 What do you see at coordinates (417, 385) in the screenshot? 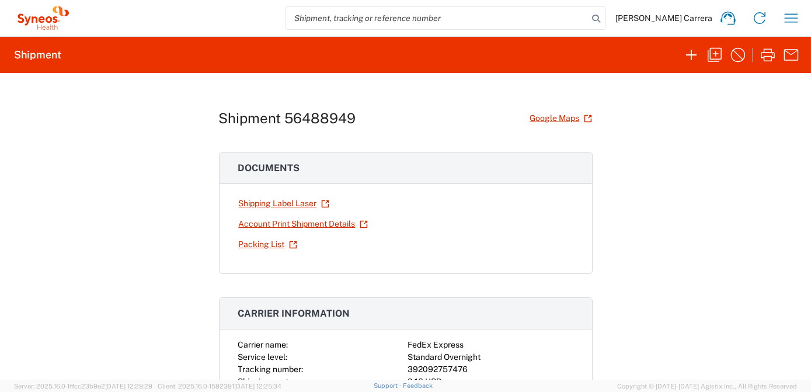
I see `a: Feedback` at bounding box center [417, 385].